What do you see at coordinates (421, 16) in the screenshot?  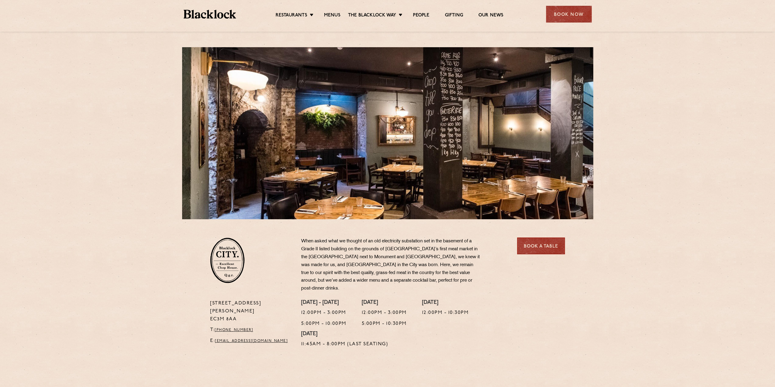 I see `a: People` at bounding box center [421, 16].